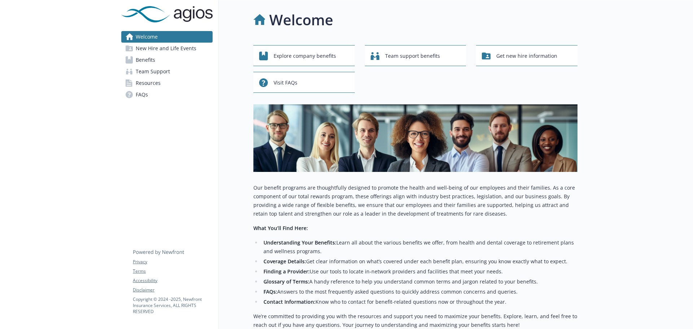 This screenshot has width=693, height=329. I want to click on img: overview page banner, so click(415, 138).